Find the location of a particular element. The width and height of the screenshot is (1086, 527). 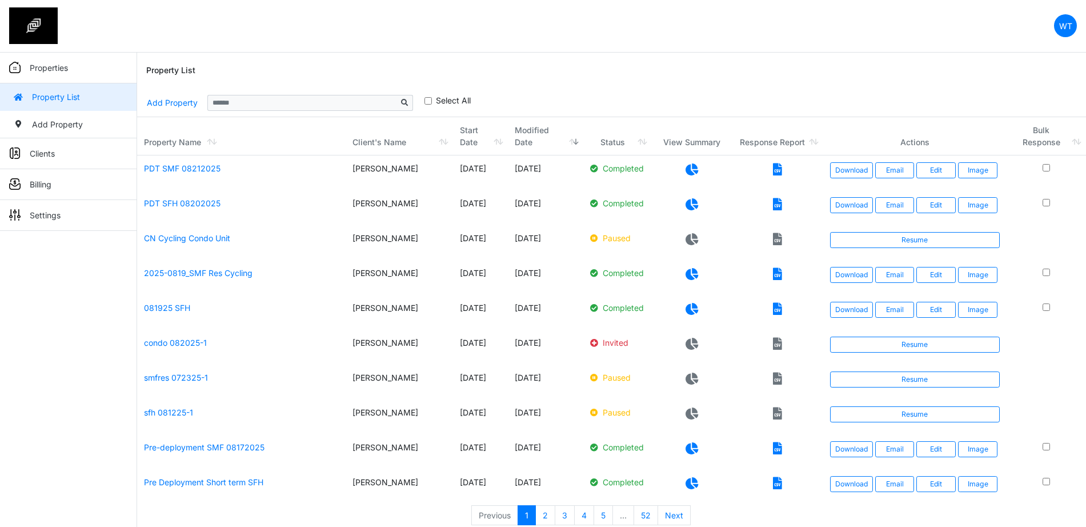

img: sidemenu_properties.png is located at coordinates (15, 67).